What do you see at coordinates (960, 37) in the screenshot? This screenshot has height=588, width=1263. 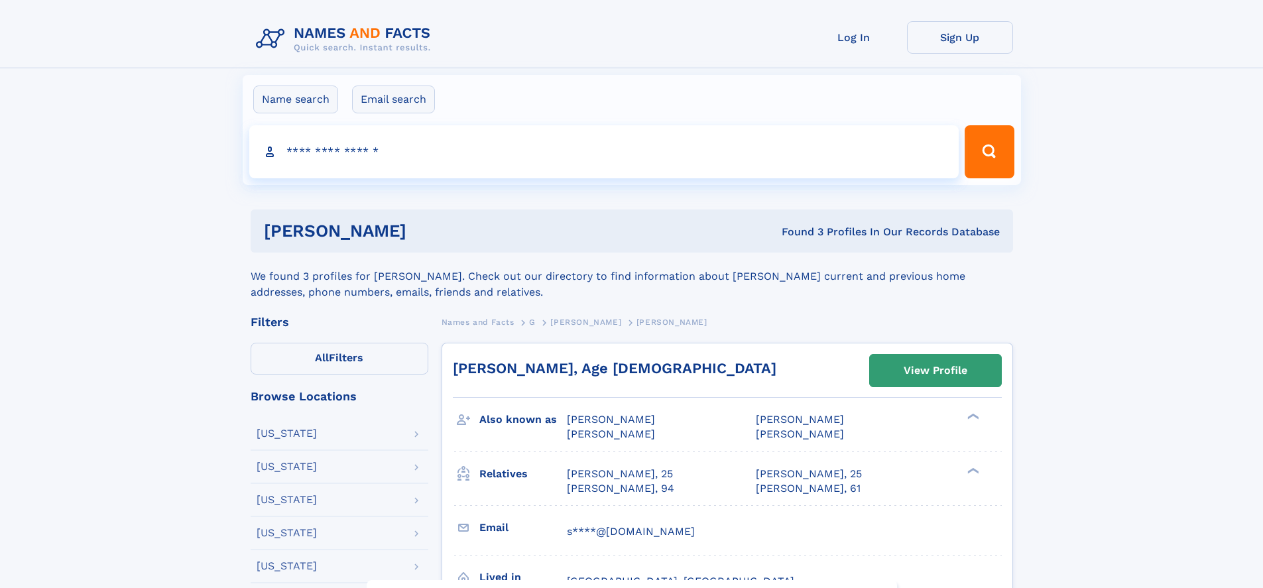 I see `a: Sign Up` at bounding box center [960, 37].